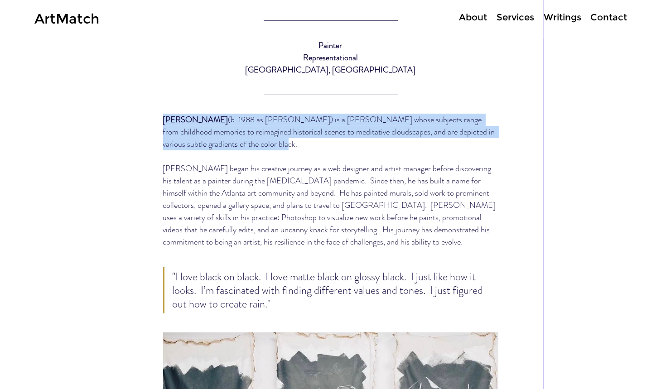 This screenshot has height=389, width=661. What do you see at coordinates (330, 58) in the screenshot?
I see `span: Representational` at bounding box center [330, 58].